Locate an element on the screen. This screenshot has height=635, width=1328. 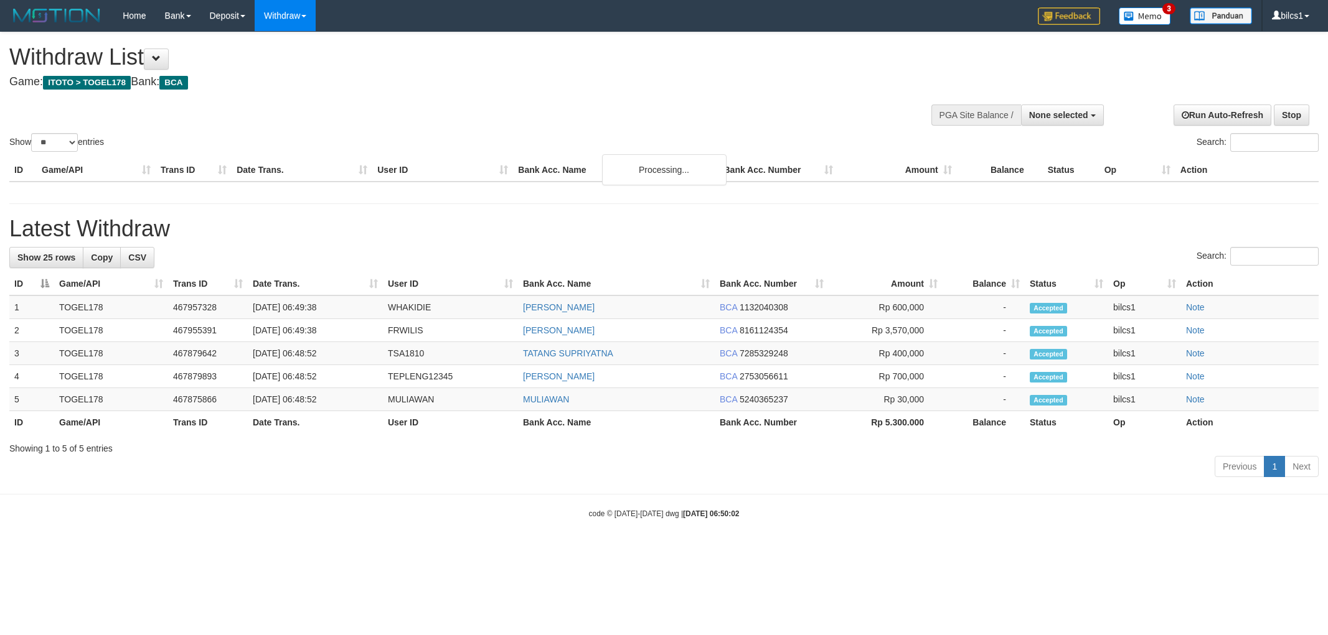
th: Amount: activate to sort column ascending is located at coordinates (885, 284).